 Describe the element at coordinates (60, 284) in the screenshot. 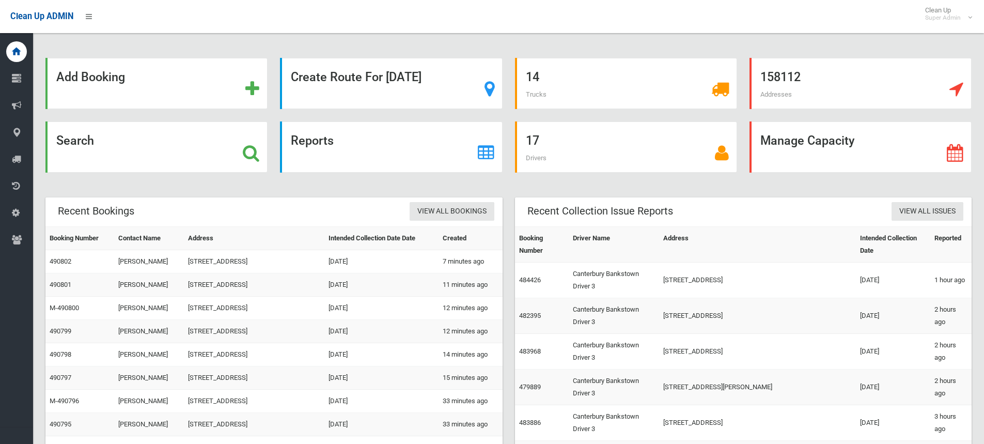

I see `a: 490801` at that location.